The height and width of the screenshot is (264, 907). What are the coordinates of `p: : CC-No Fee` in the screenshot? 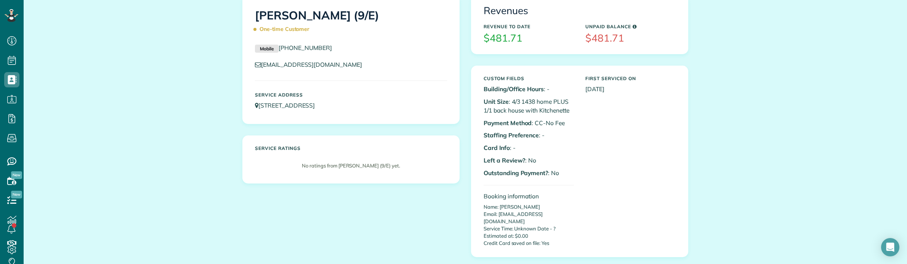 It's located at (529, 123).